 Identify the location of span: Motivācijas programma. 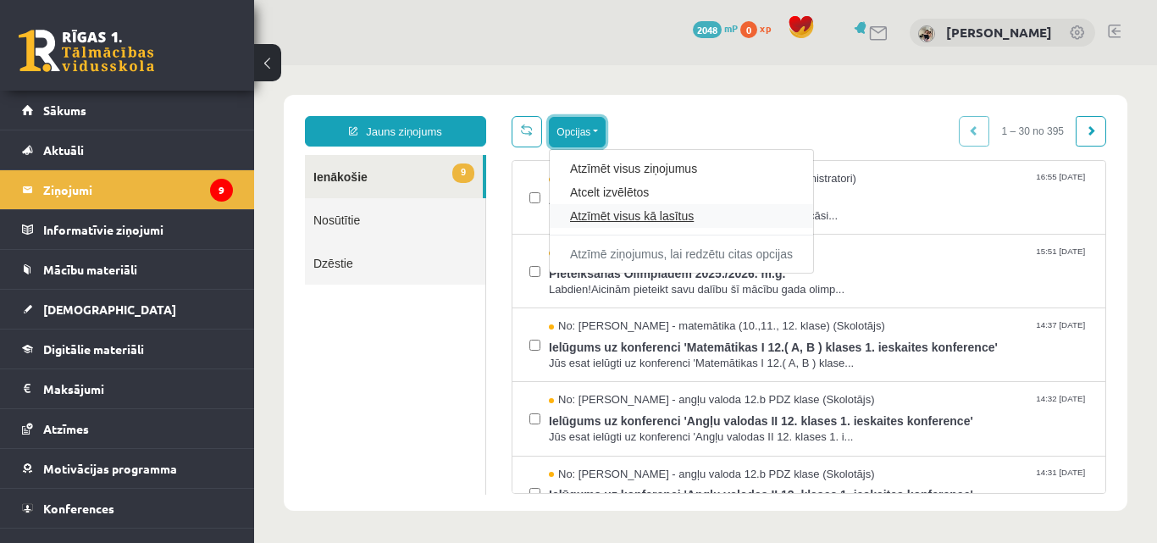
(110, 468).